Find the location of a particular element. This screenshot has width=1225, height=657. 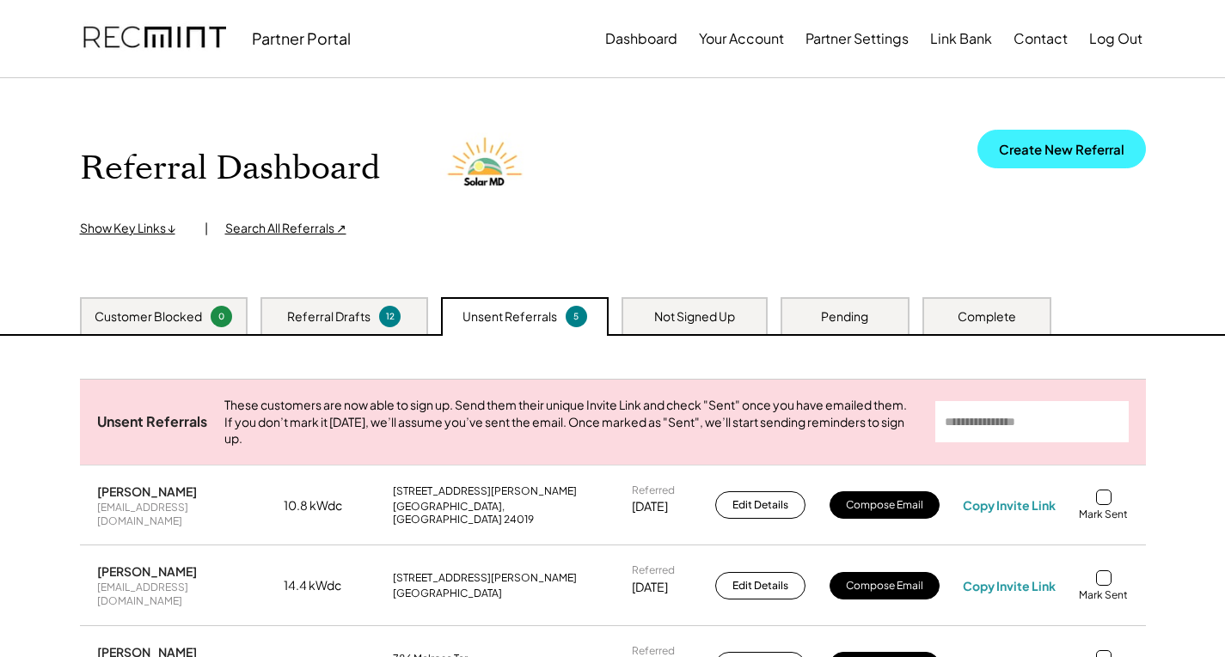

div: These customers are now able to sign up. Send them their unique Invite Link and check "Sent" once... is located at coordinates (571, 422).